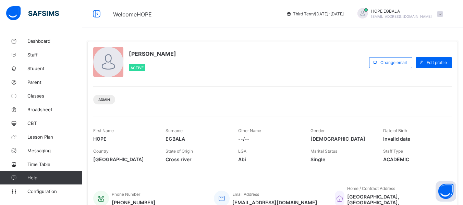  Describe the element at coordinates (414, 139) in the screenshot. I see `span: Invalid date` at that location.